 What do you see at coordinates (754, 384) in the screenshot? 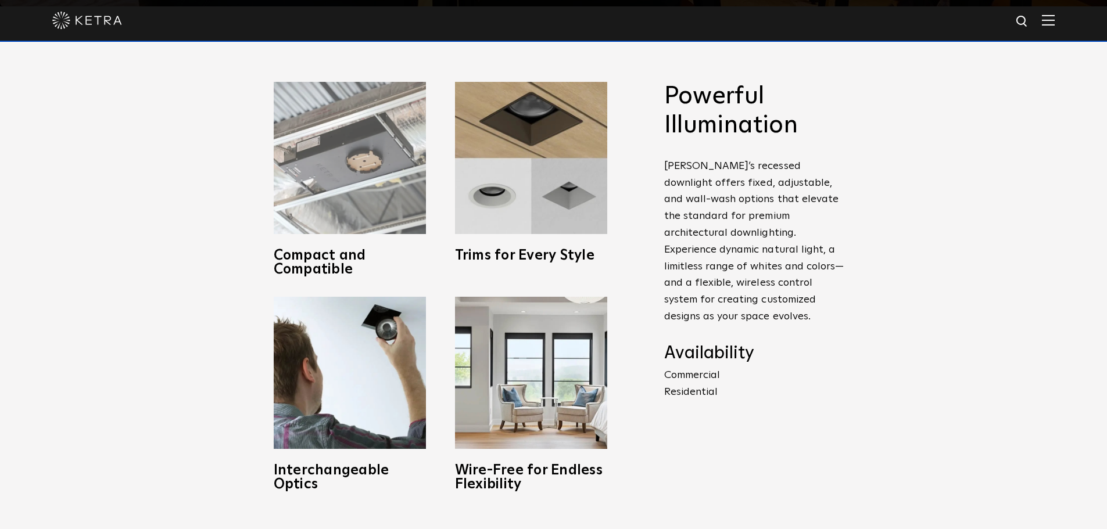
I see `p: Commercial Residential` at bounding box center [754, 384].